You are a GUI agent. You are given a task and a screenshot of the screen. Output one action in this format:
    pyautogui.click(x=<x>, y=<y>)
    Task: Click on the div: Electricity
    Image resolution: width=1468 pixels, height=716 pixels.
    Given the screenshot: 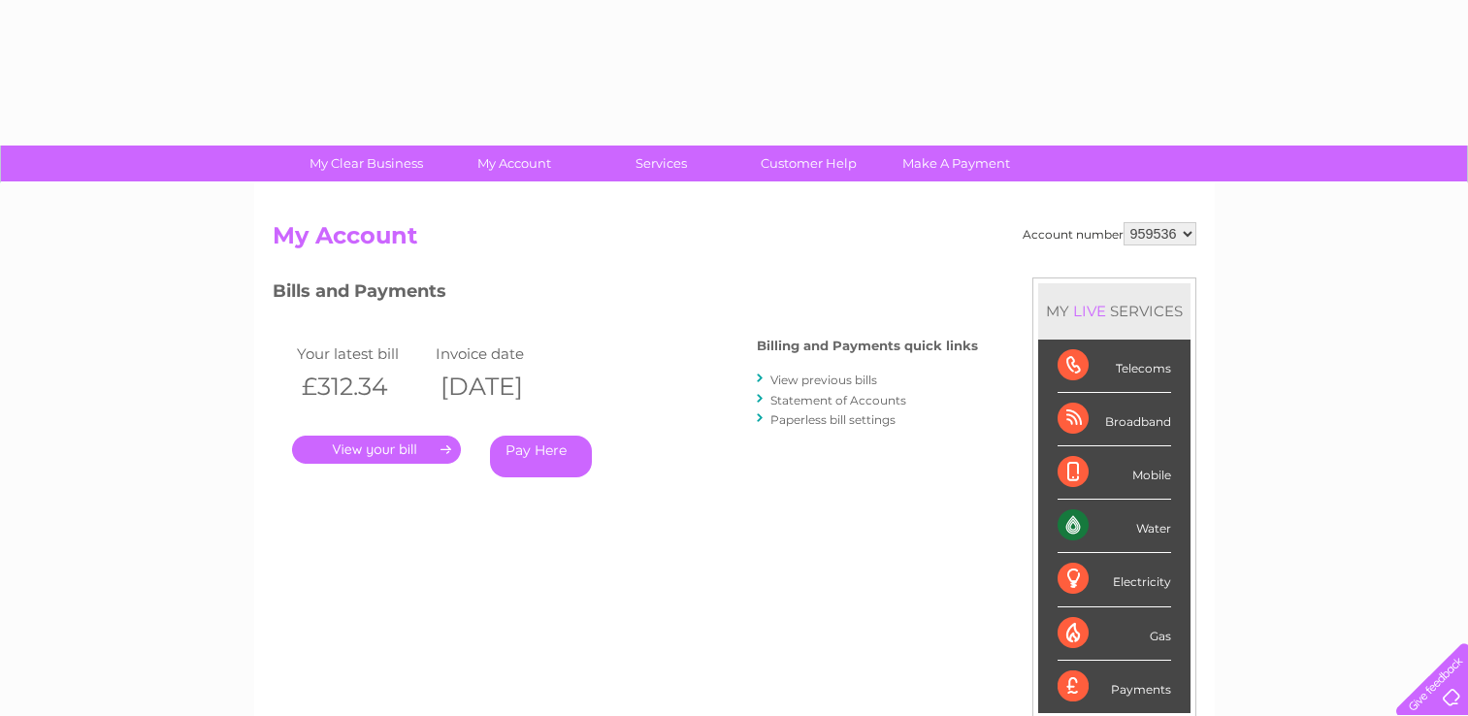 What is the action you would take?
    pyautogui.click(x=1114, y=579)
    